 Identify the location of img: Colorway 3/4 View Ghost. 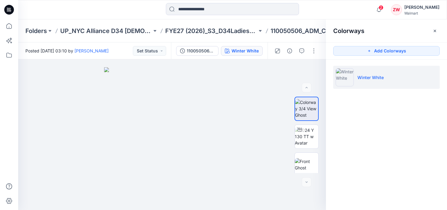
(307, 108).